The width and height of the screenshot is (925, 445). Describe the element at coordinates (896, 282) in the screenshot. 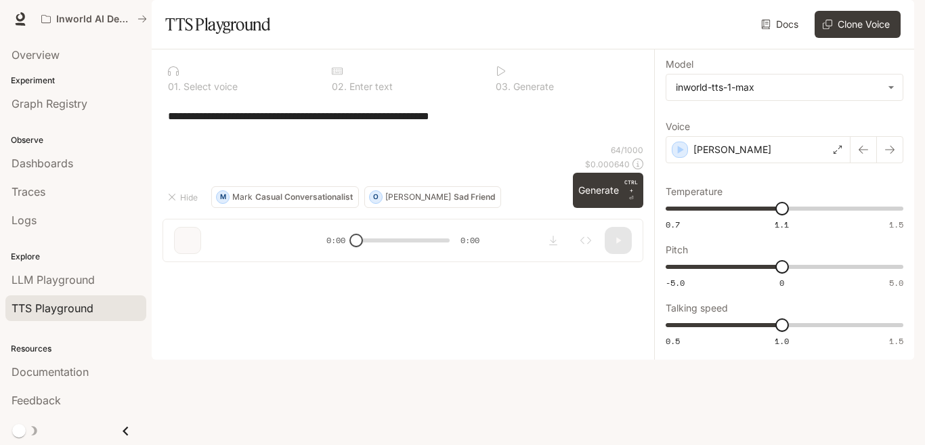

I see `span: 5.0` at that location.